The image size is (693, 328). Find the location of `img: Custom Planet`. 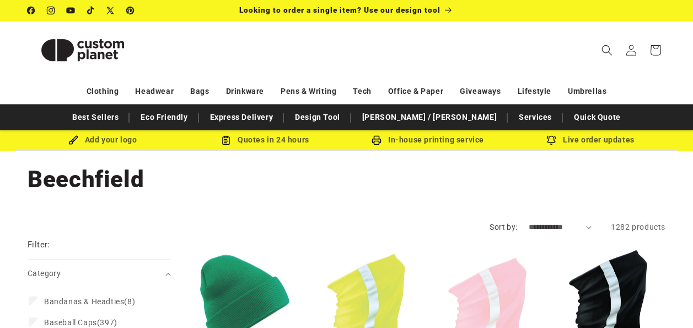

img: Custom Planet is located at coordinates (83, 50).